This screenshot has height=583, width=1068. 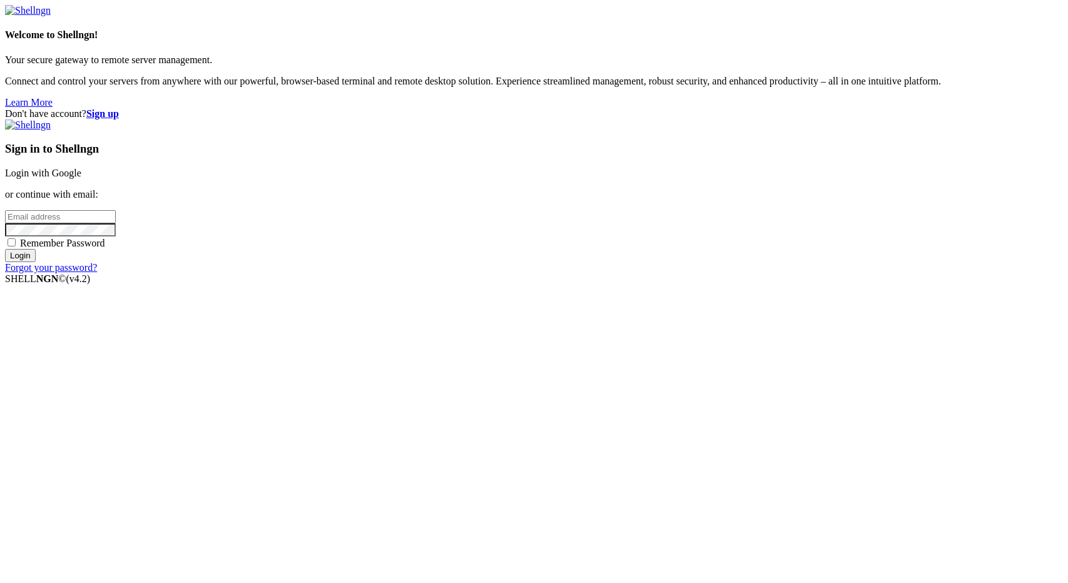 I want to click on b: NGN, so click(x=48, y=278).